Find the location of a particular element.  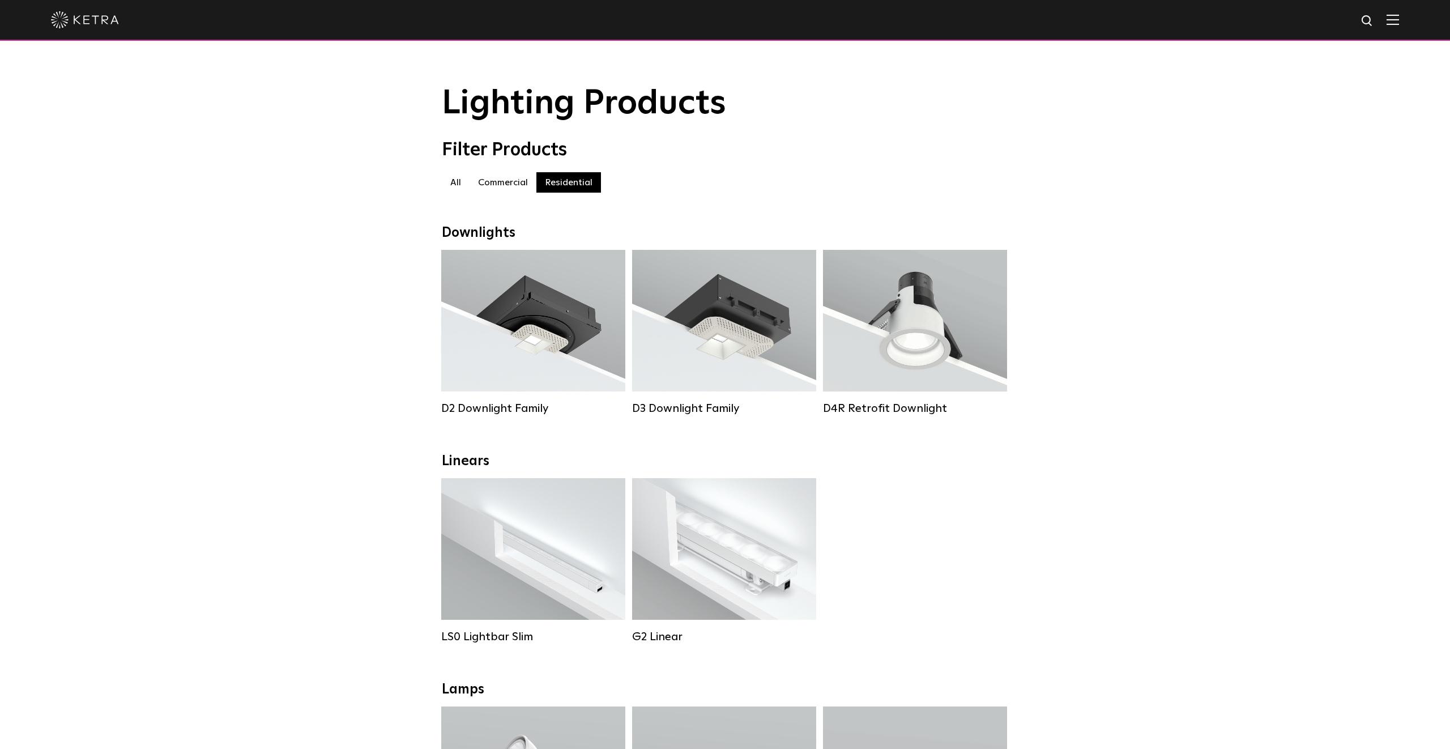

label: Residential is located at coordinates (569, 182).